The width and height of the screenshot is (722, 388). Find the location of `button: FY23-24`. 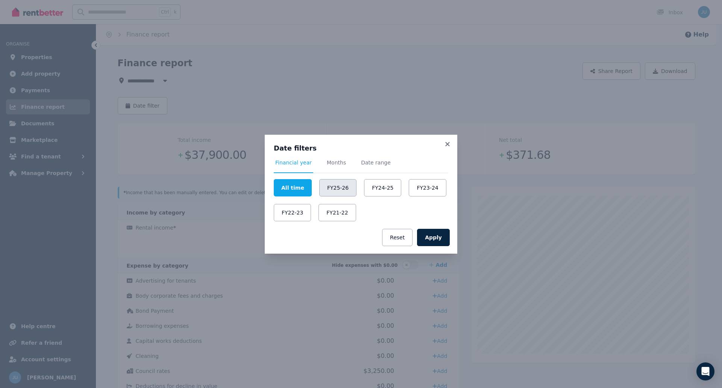

button: FY23-24 is located at coordinates (427, 188).